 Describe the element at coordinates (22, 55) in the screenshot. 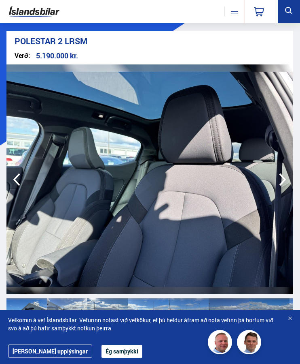

I see `div: Verð:` at that location.